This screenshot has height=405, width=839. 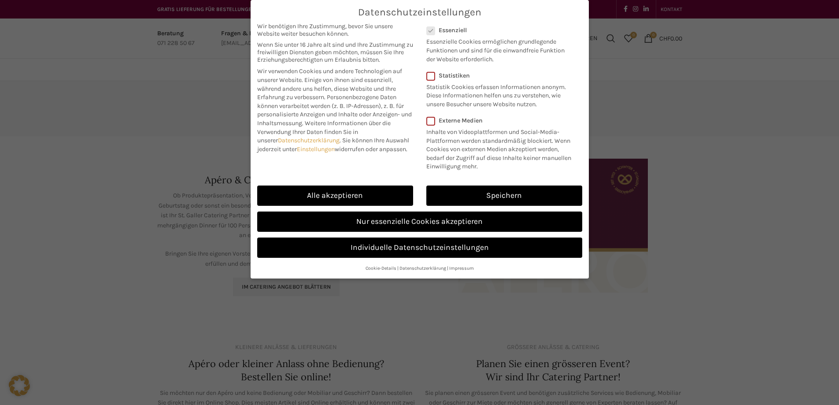 I want to click on p: Essenzielle Cookies ermöglichen grundlegende Funktionen und sind für die einwandfreie Funktion de..., so click(x=499, y=48).